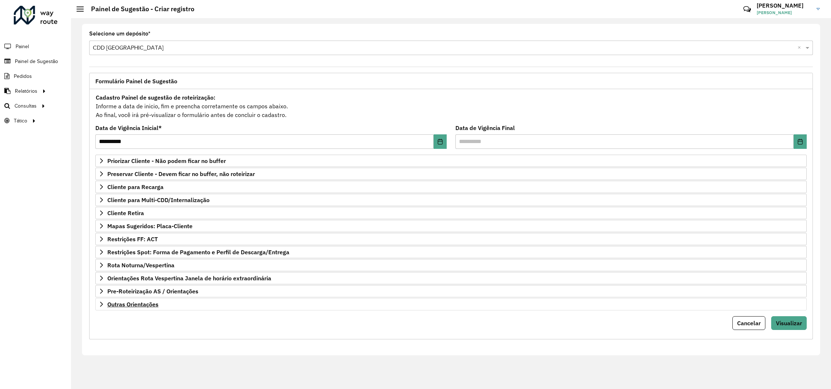 This screenshot has height=389, width=831. I want to click on span: Pedidos, so click(23, 76).